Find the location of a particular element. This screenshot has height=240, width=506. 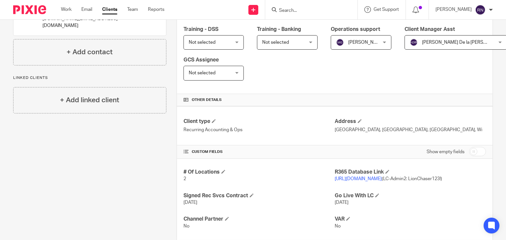

span: Client Manager Asst is located at coordinates (429, 29).